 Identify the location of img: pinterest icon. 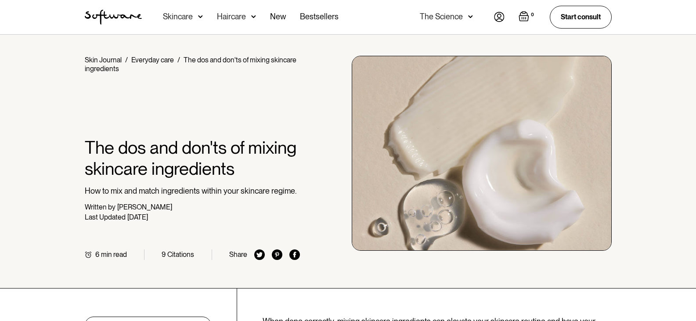
(277, 255).